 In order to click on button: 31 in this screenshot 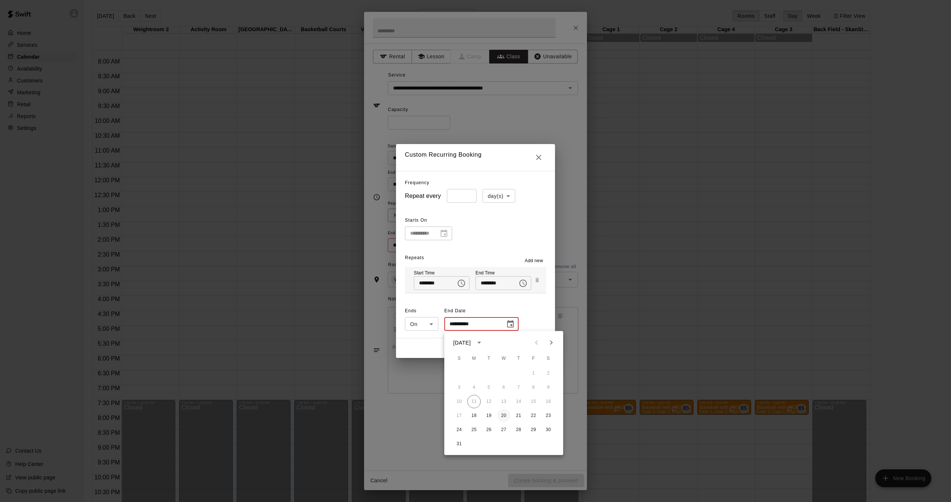, I will do `click(459, 444)`.